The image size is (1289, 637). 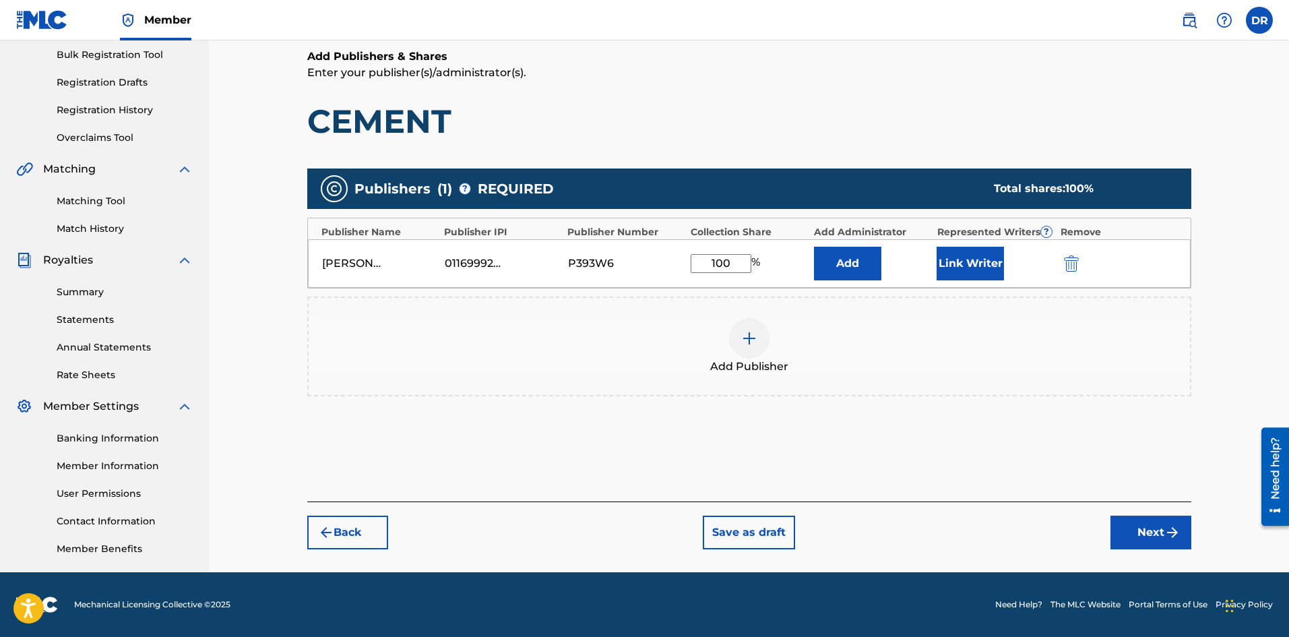 What do you see at coordinates (125, 493) in the screenshot?
I see `a: User Permissions` at bounding box center [125, 493].